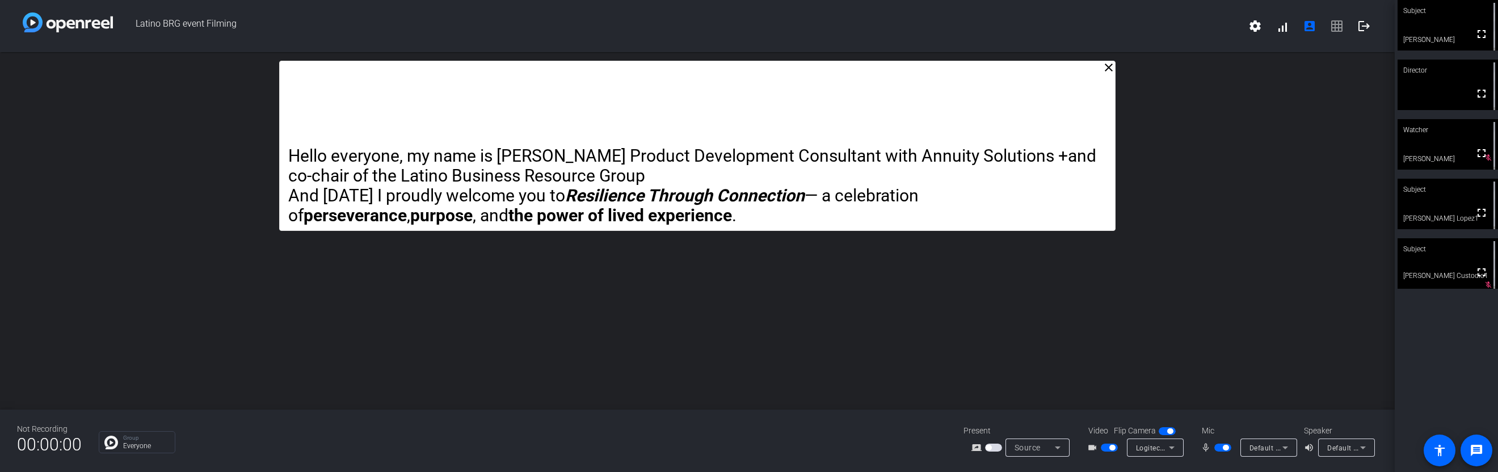 This screenshot has width=1498, height=472. I want to click on span: Latino BRG event Filming, so click(677, 26).